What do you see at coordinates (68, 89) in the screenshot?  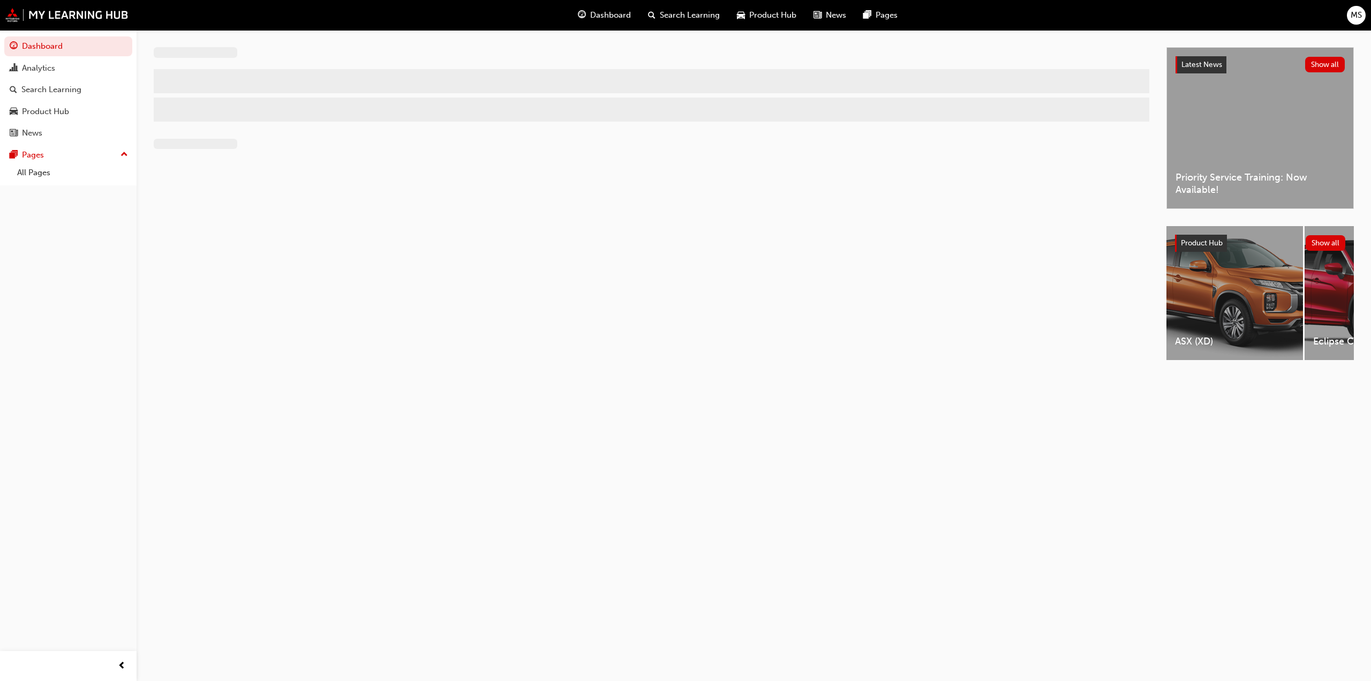 I see `button: DashboardAnalyticsSearch LearningProduct HubNews` at bounding box center [68, 89].